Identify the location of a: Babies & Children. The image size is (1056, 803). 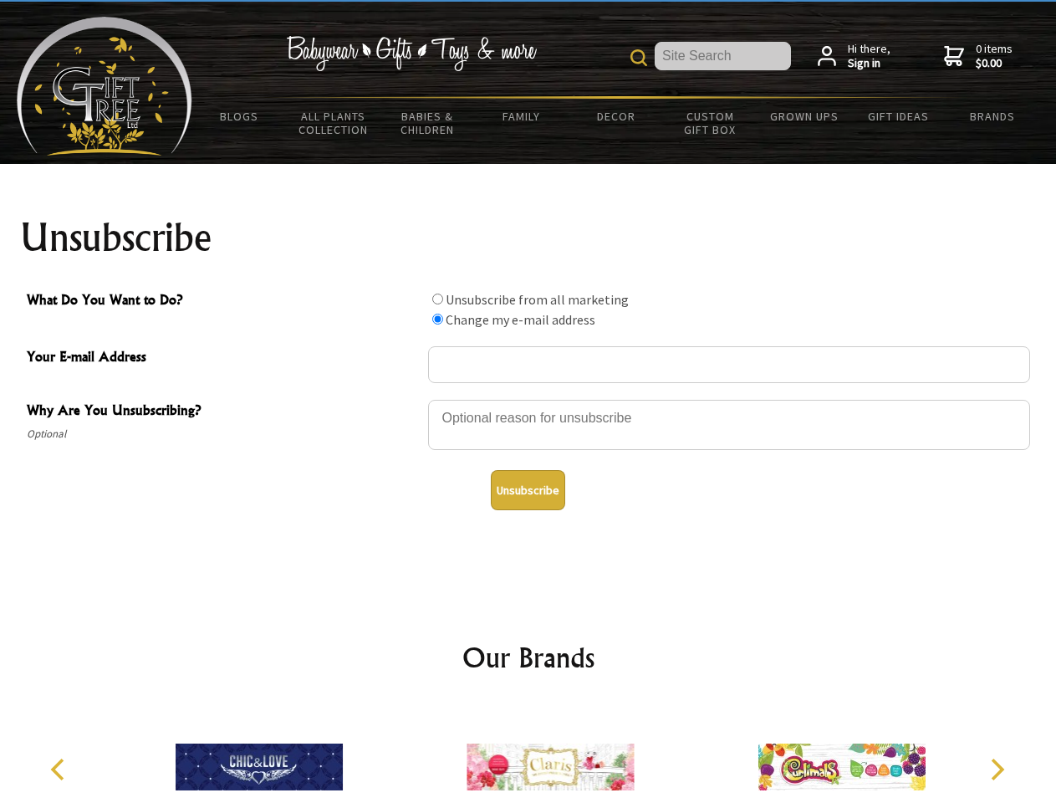
(427, 123).